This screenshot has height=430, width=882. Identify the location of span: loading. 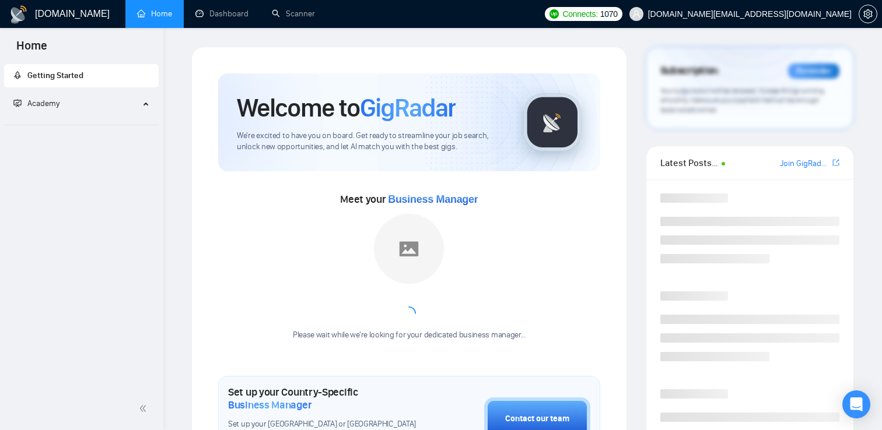
(409, 314).